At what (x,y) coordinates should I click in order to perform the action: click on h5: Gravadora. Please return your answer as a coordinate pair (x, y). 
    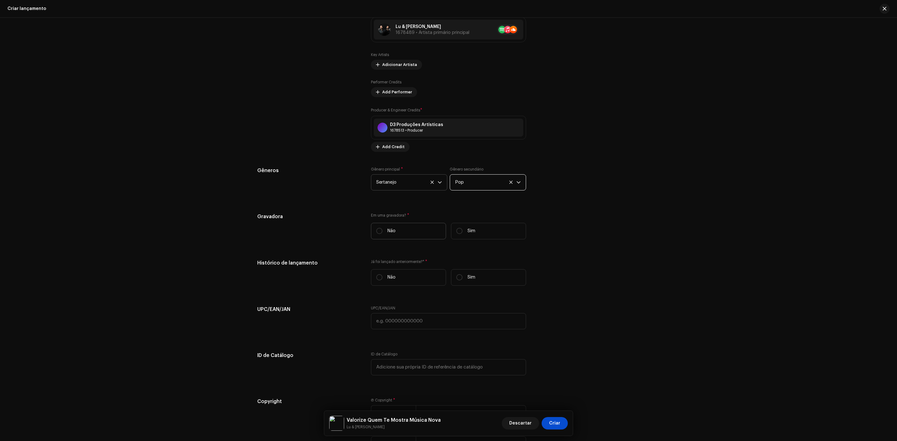
    Looking at the image, I should click on (309, 217).